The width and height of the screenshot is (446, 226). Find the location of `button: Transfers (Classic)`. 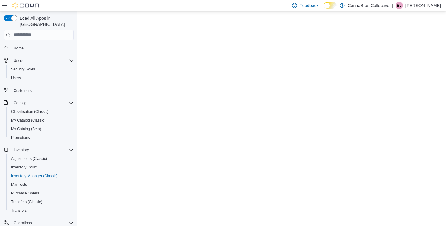

button: Transfers (Classic) is located at coordinates (41, 202).